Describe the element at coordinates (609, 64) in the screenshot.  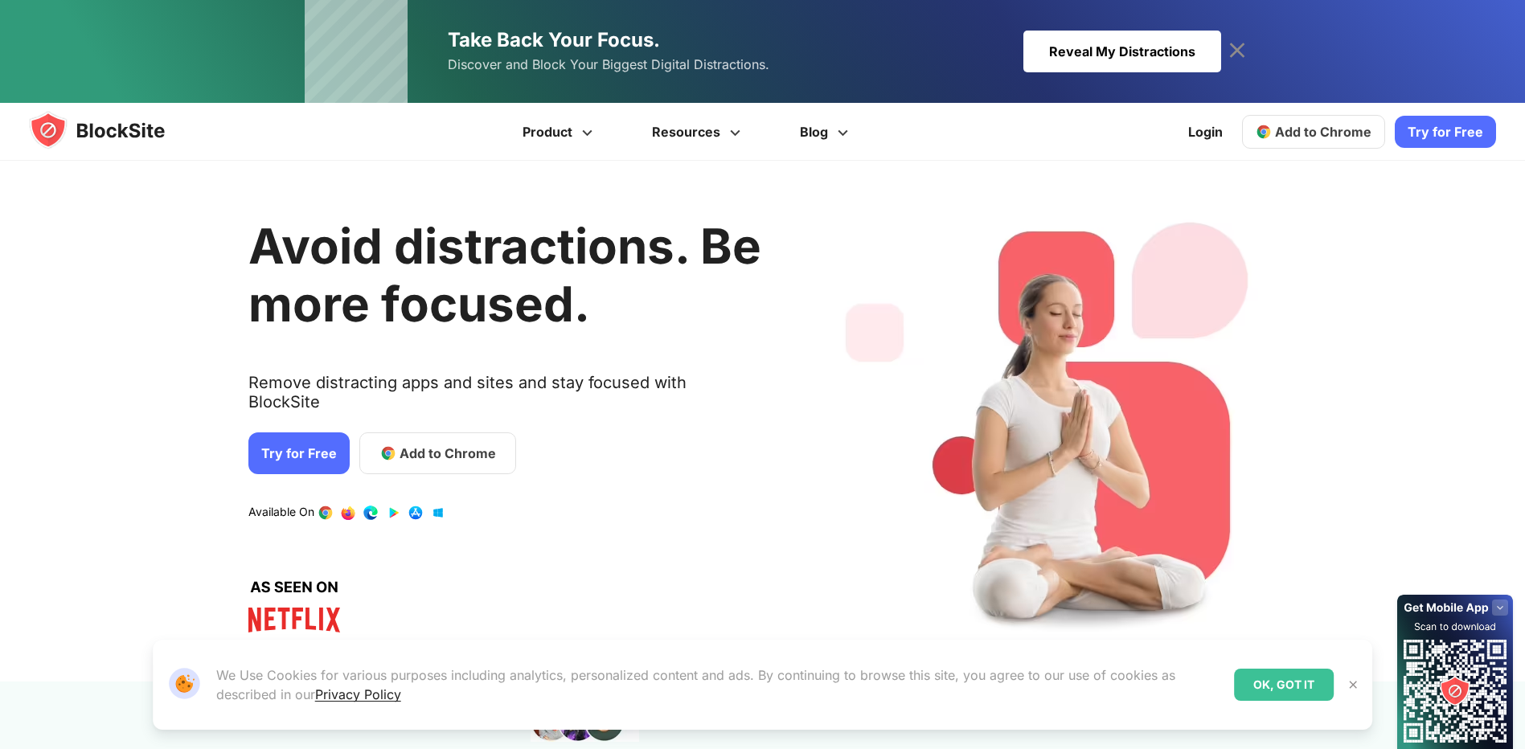
I see `span: Discover and Block Your Biggest Digital Distractions.` at that location.